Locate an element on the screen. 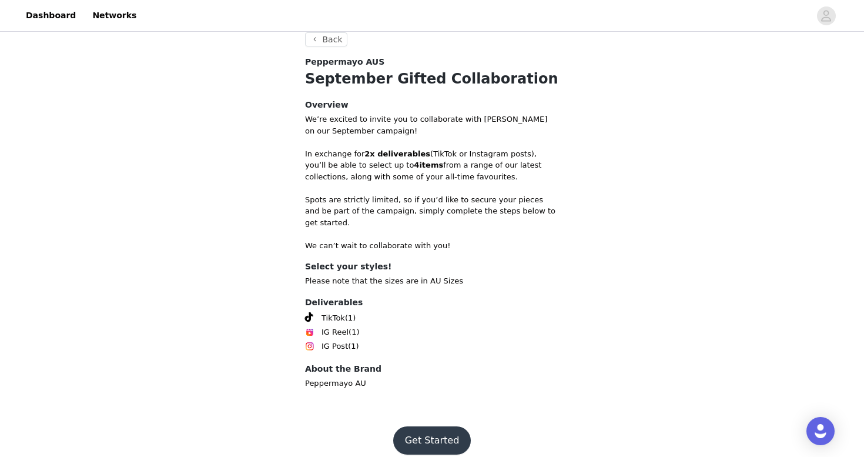 This screenshot has width=864, height=457. button: Get Started is located at coordinates (432, 440).